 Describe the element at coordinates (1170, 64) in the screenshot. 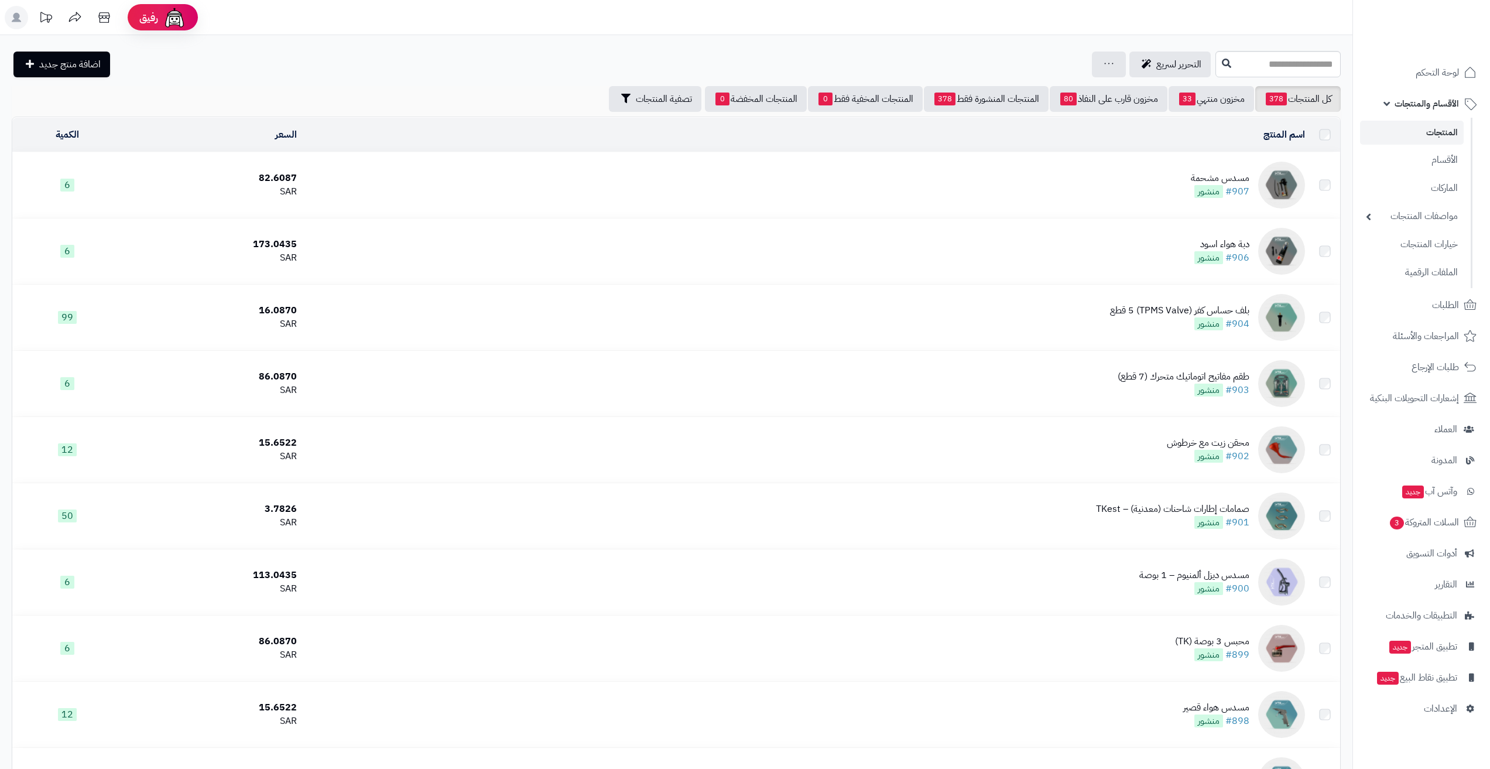

I see `a: التحرير لسريع` at that location.